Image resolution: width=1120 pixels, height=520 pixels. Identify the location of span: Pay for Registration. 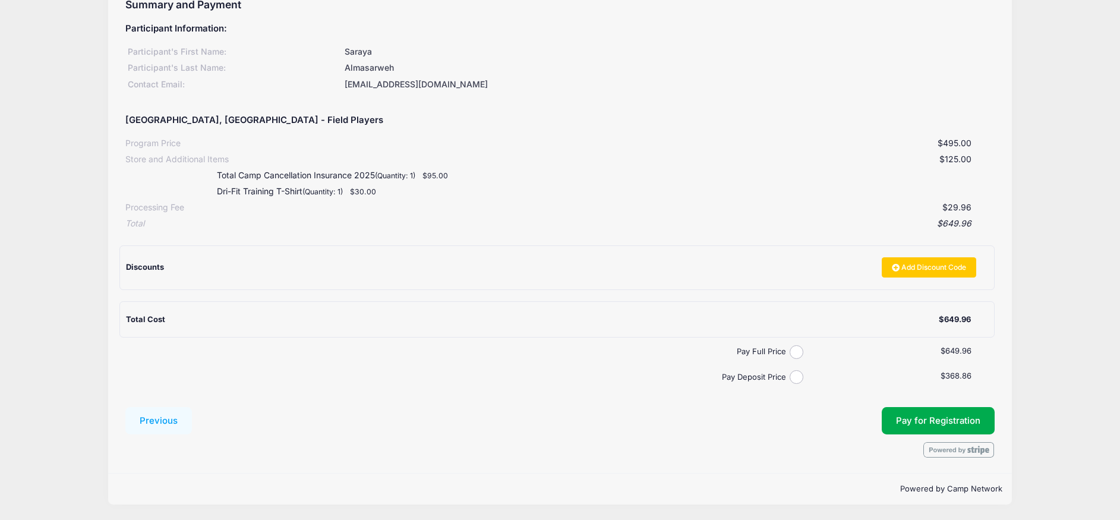
(938, 420).